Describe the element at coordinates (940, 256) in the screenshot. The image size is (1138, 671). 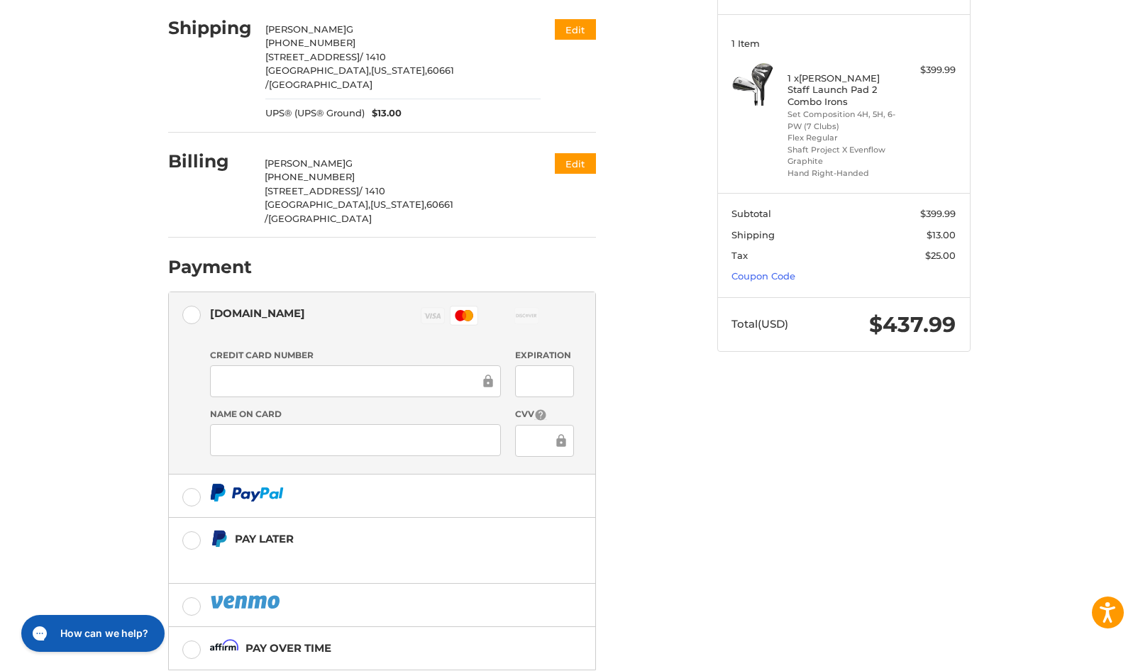
I see `span: $25.00` at that location.